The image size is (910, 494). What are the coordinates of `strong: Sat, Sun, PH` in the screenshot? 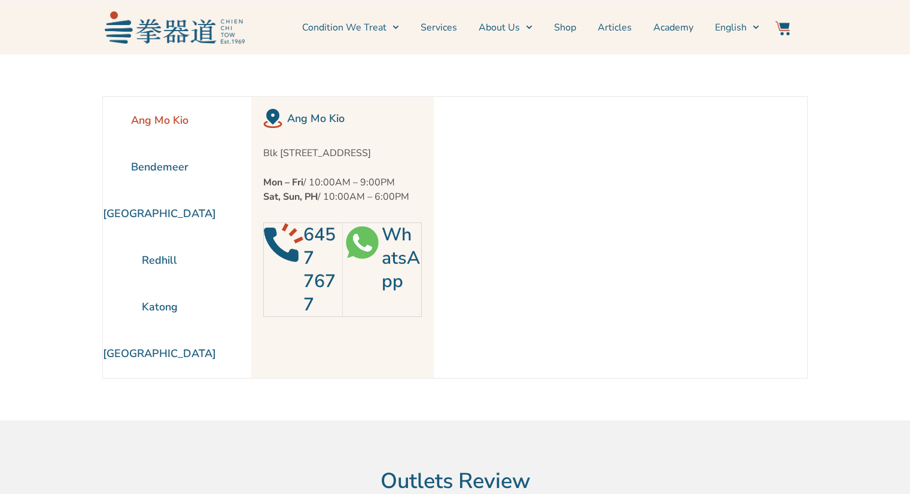 It's located at (290, 197).